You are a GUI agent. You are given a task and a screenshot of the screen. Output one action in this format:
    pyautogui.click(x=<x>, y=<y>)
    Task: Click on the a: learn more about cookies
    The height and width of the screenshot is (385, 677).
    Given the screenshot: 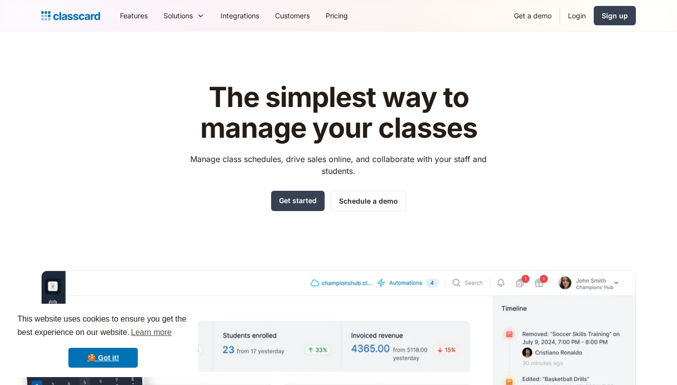 What is the action you would take?
    pyautogui.click(x=151, y=333)
    